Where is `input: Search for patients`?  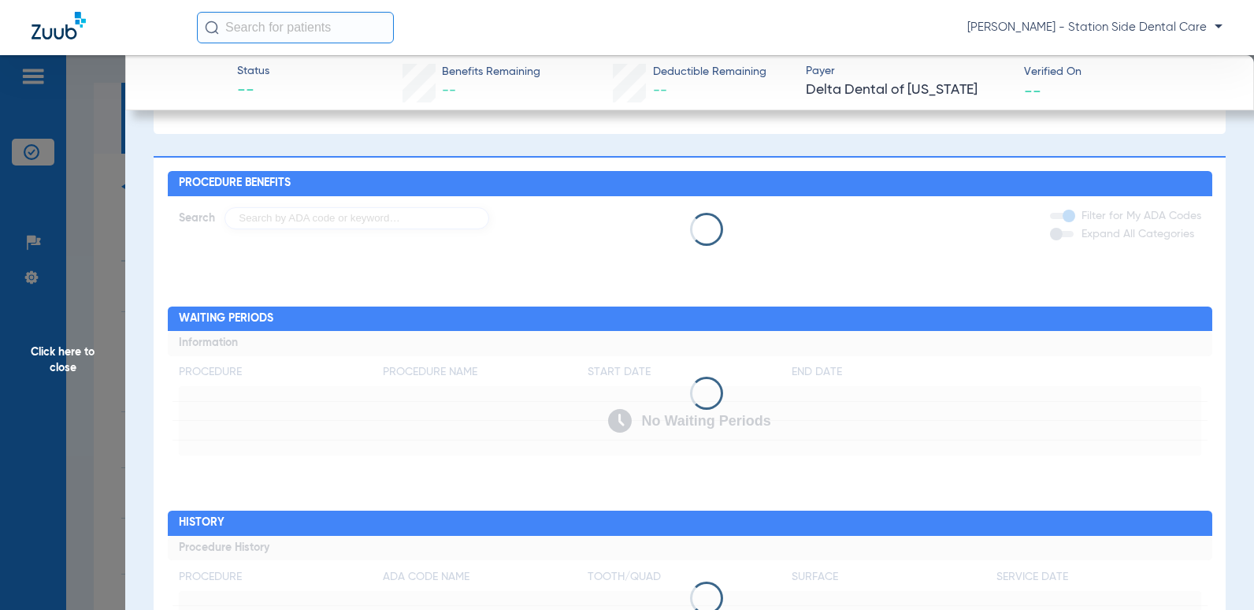
input: Search for patients is located at coordinates (295, 28).